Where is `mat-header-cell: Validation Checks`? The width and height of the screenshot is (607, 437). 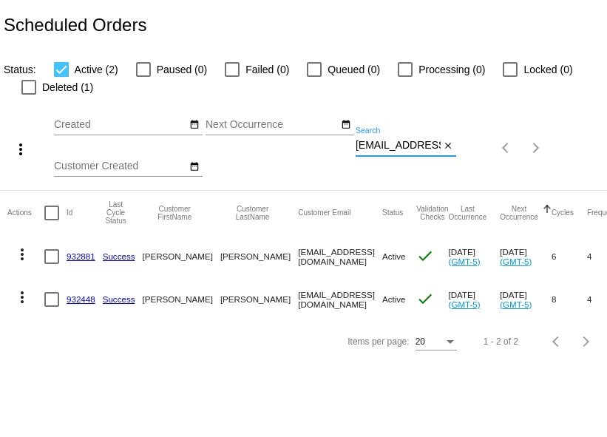 mat-header-cell: Validation Checks is located at coordinates (432, 213).